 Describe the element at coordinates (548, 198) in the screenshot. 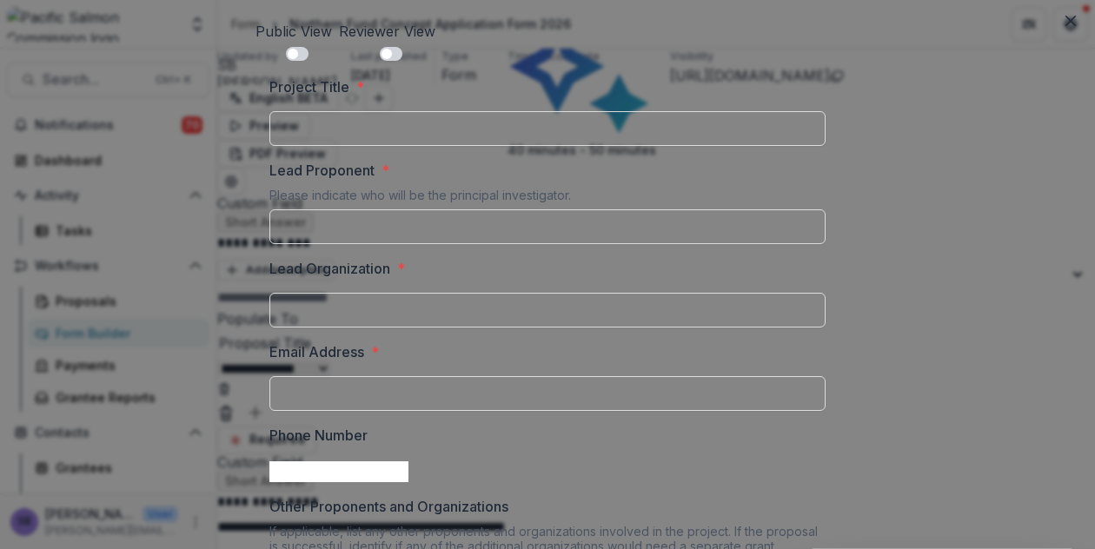

I see `div: Please indicate who will be the principal investigator.` at that location.